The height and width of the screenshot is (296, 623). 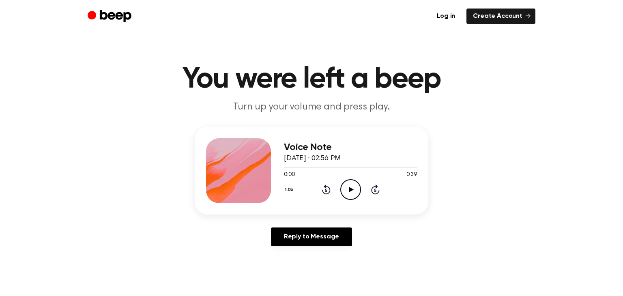 What do you see at coordinates (312, 107) in the screenshot?
I see `p: Turn up your volume and press play.` at bounding box center [312, 107].